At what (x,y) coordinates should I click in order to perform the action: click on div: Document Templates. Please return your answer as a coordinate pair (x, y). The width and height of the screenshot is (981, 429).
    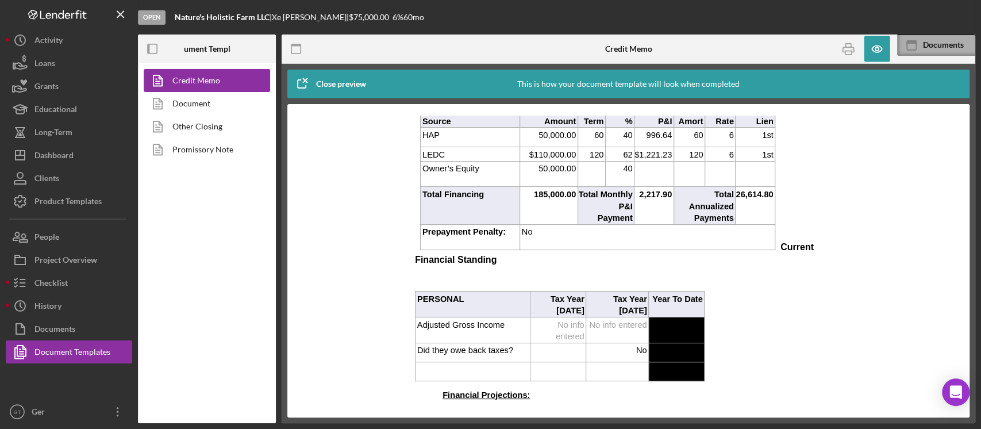
    Looking at the image, I should click on (72, 353).